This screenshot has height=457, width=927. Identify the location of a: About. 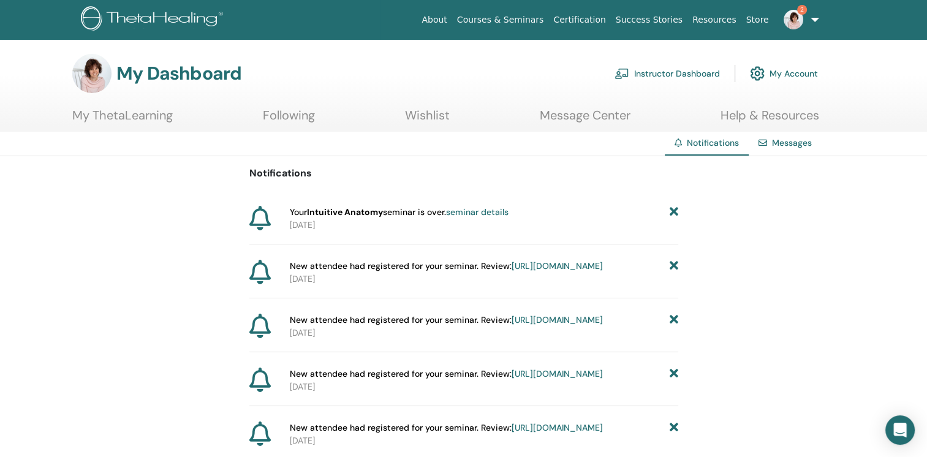
(434, 20).